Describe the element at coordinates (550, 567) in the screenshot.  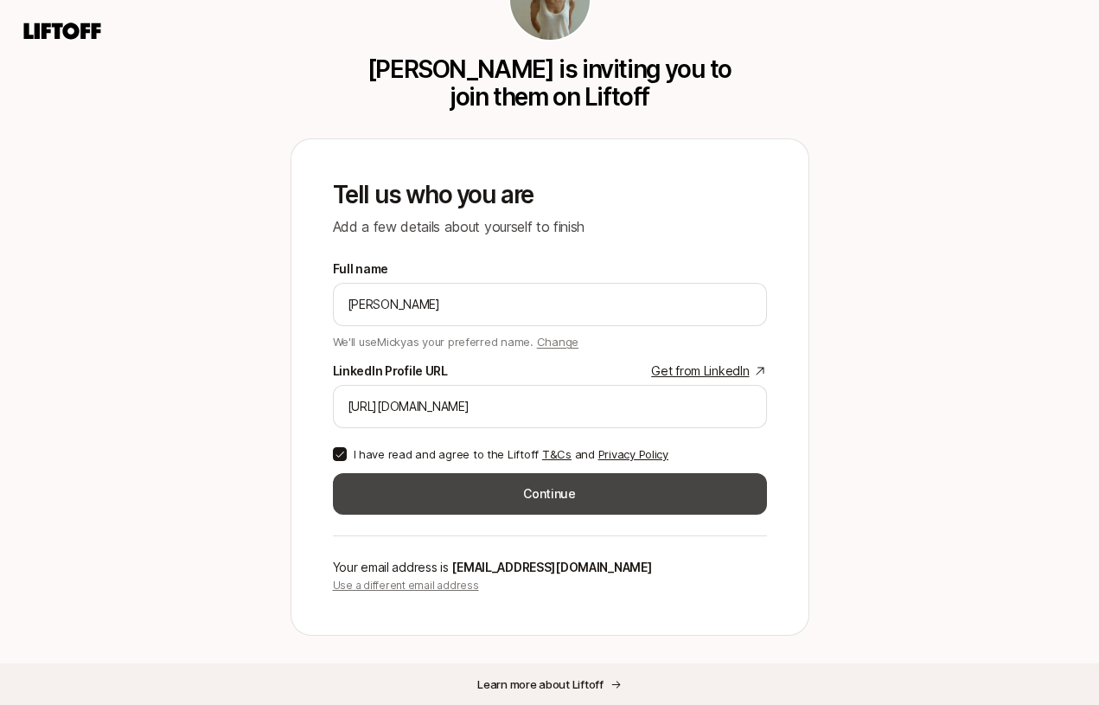
I see `p: Your email address is` at that location.